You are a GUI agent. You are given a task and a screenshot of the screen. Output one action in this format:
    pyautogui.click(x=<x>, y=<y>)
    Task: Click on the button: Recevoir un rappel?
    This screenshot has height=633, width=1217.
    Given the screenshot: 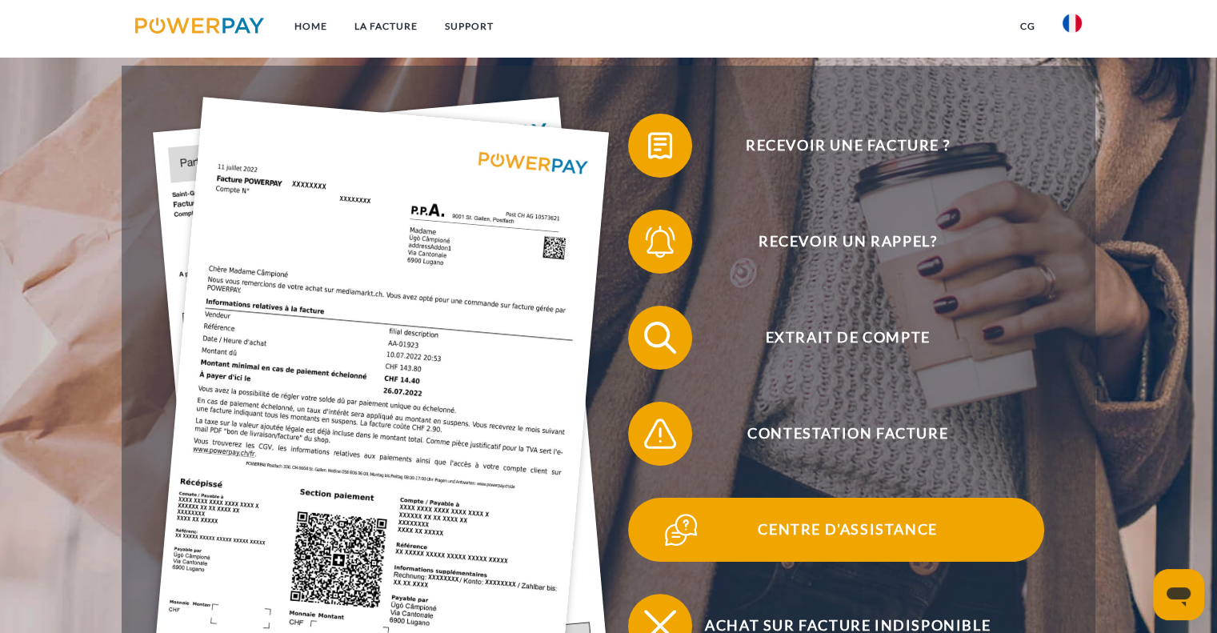 What is the action you would take?
    pyautogui.click(x=836, y=242)
    